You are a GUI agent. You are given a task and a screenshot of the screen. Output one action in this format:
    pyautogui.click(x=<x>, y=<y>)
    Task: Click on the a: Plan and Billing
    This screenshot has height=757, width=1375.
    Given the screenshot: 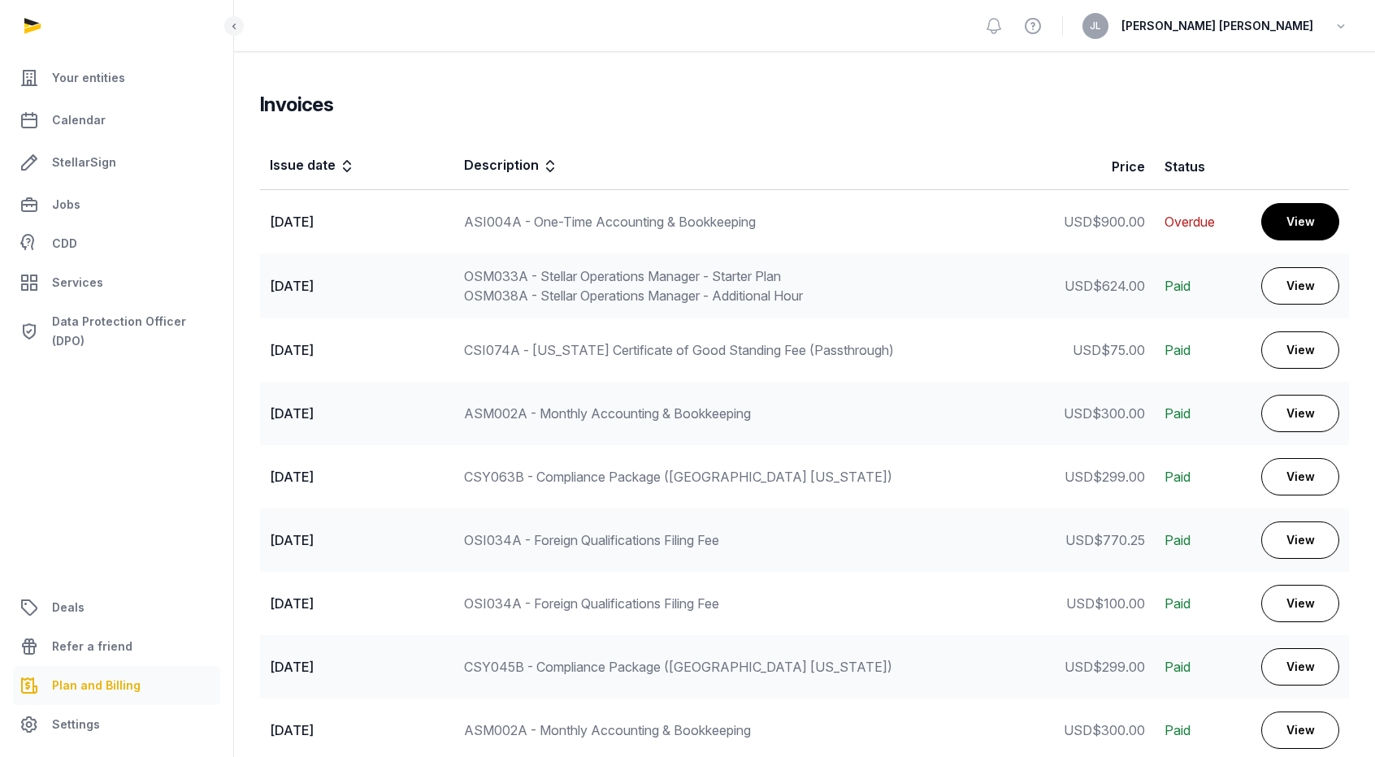 What is the action you would take?
    pyautogui.click(x=116, y=686)
    